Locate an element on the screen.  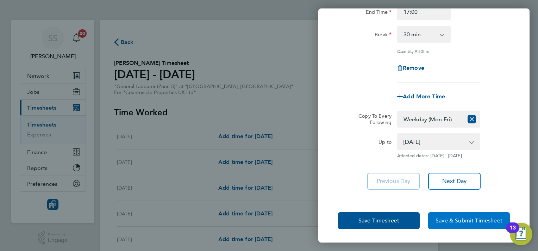
label: Copy To Every Following is located at coordinates (372, 119).